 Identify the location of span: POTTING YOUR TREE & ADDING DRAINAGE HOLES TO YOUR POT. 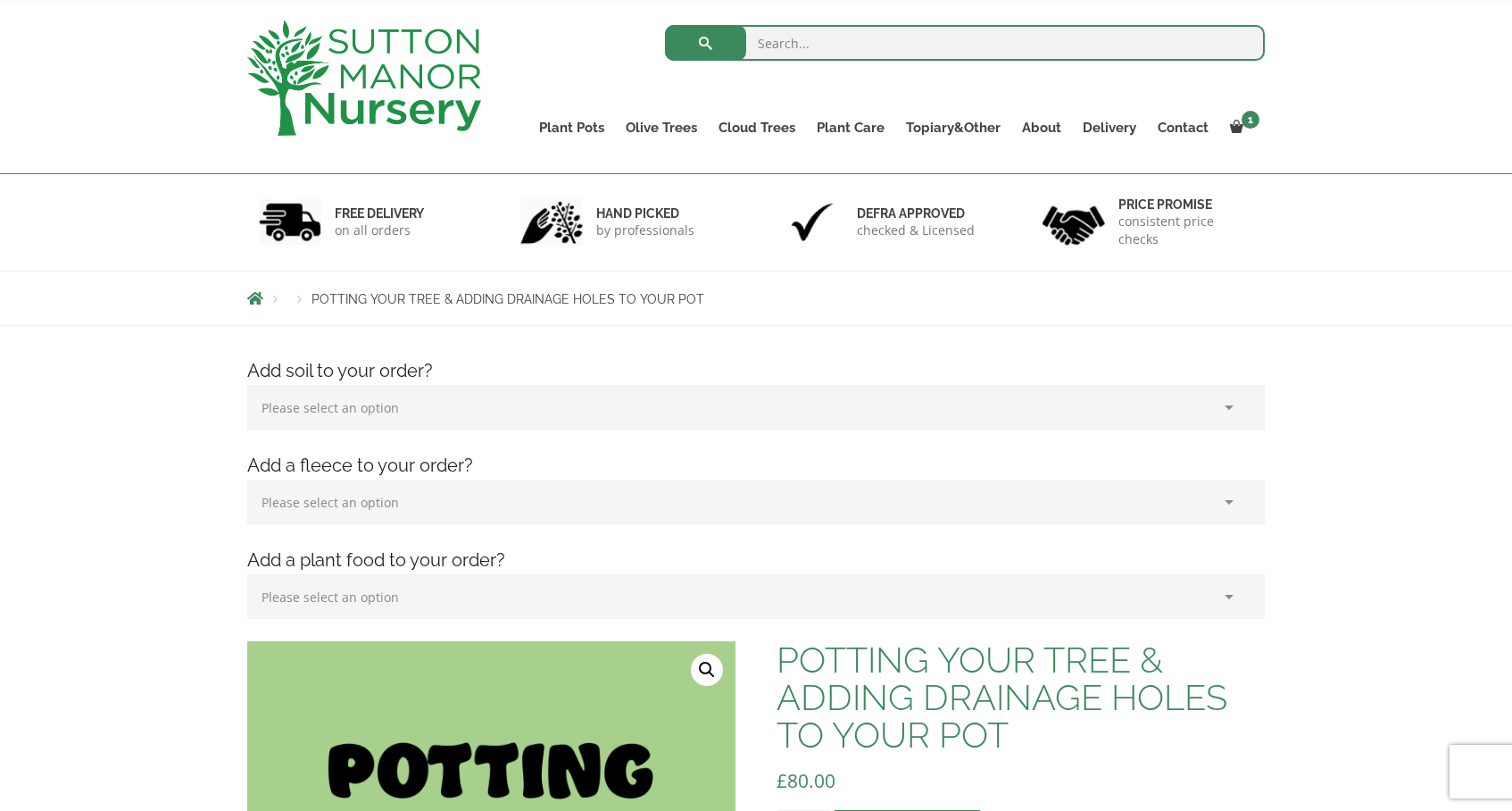
(508, 299).